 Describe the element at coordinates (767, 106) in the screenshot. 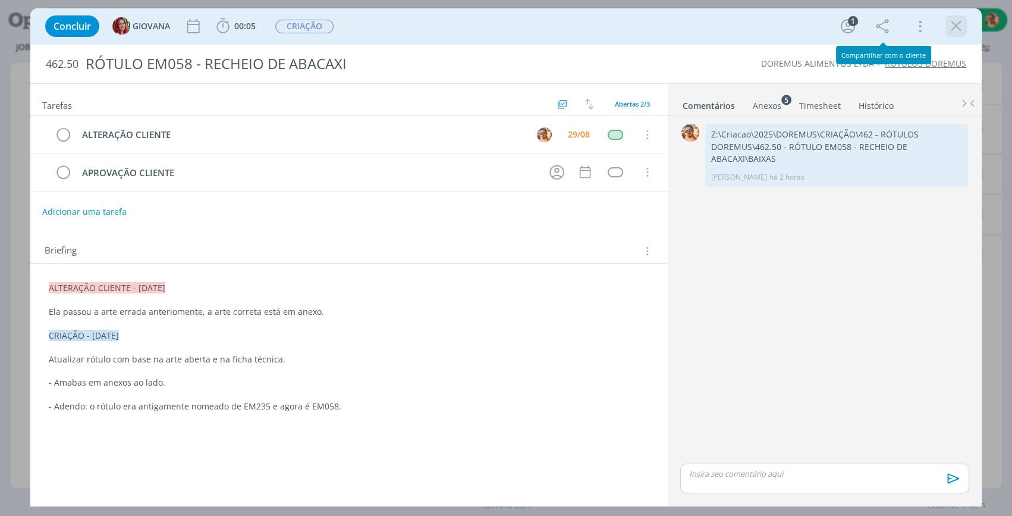

I see `div: Anexos` at that location.